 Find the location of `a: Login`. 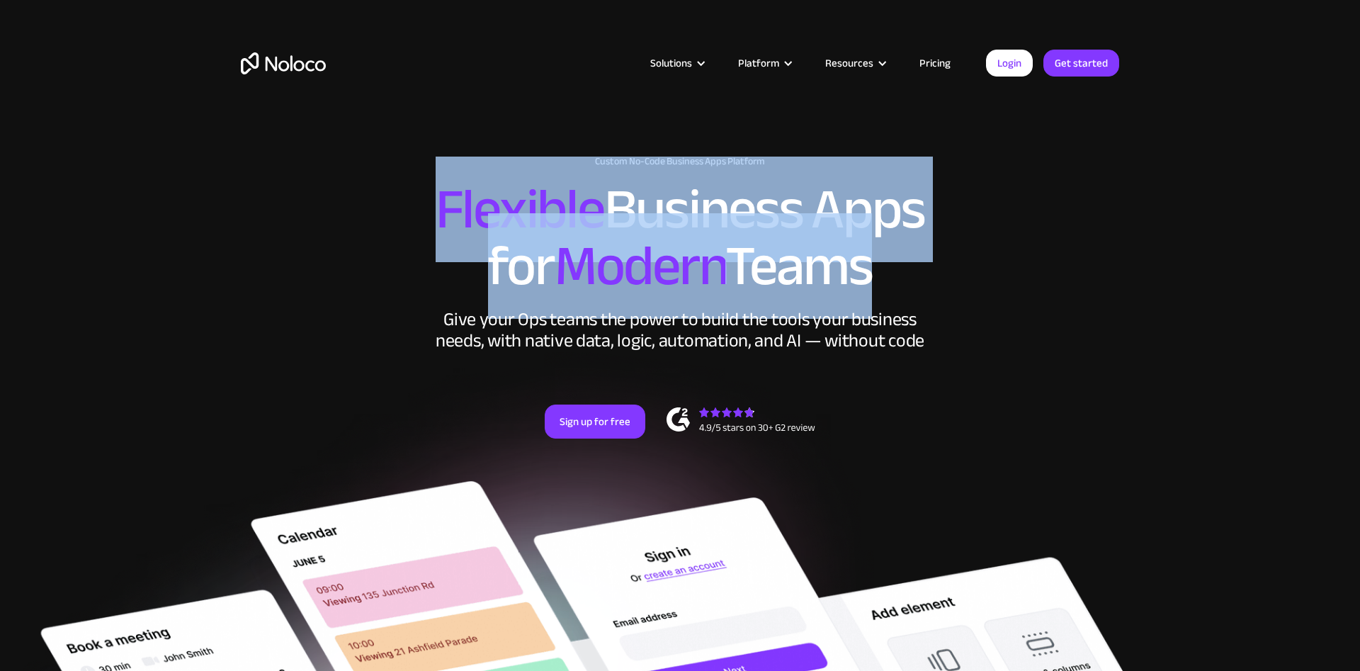

a: Login is located at coordinates (1009, 63).